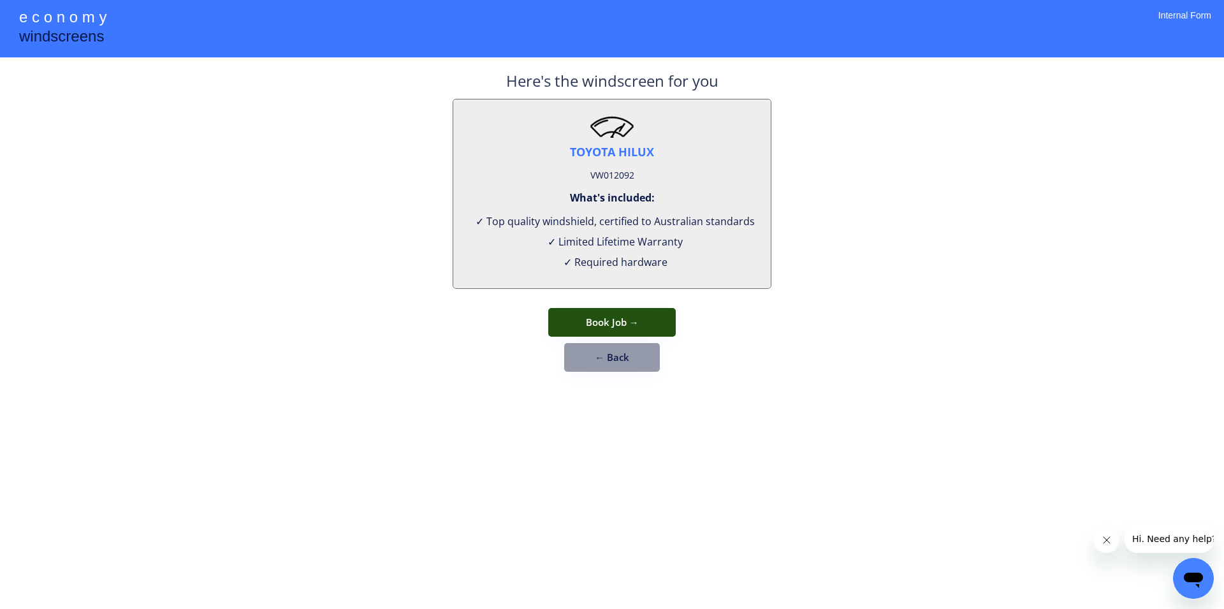  What do you see at coordinates (612, 175) in the screenshot?
I see `div: VW012092` at bounding box center [612, 175].